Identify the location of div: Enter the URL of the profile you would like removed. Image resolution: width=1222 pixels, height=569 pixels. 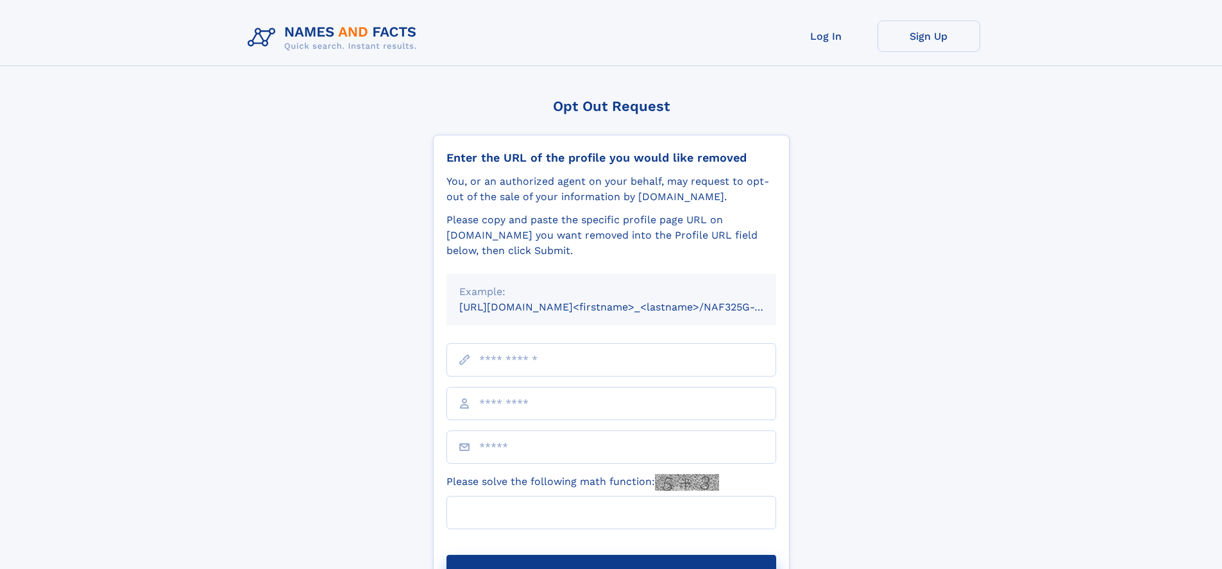
(612, 158).